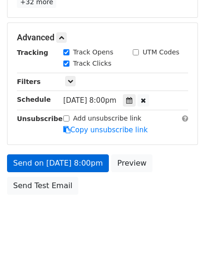  What do you see at coordinates (132, 163) in the screenshot?
I see `a: Preview` at bounding box center [132, 163].